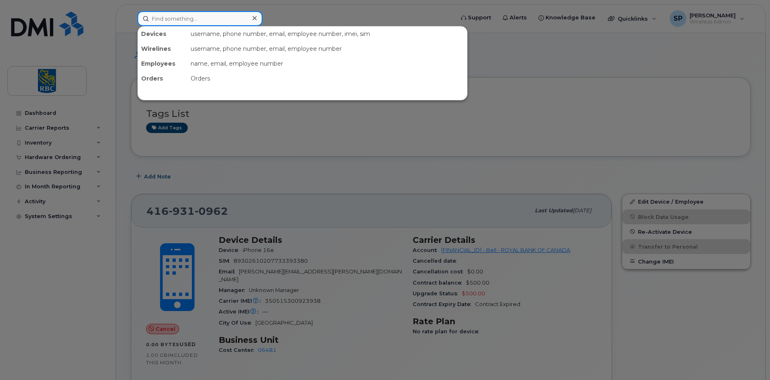 Image resolution: width=770 pixels, height=380 pixels. Describe the element at coordinates (327, 64) in the screenshot. I see `div: name, email, employee number` at that location.